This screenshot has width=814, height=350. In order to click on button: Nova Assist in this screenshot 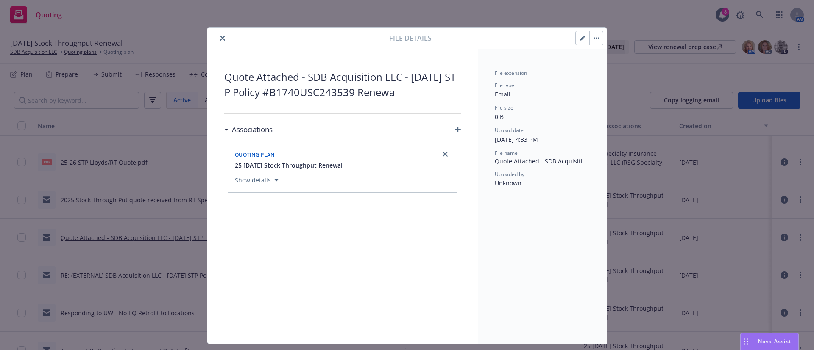, I will do `click(769, 342)`.